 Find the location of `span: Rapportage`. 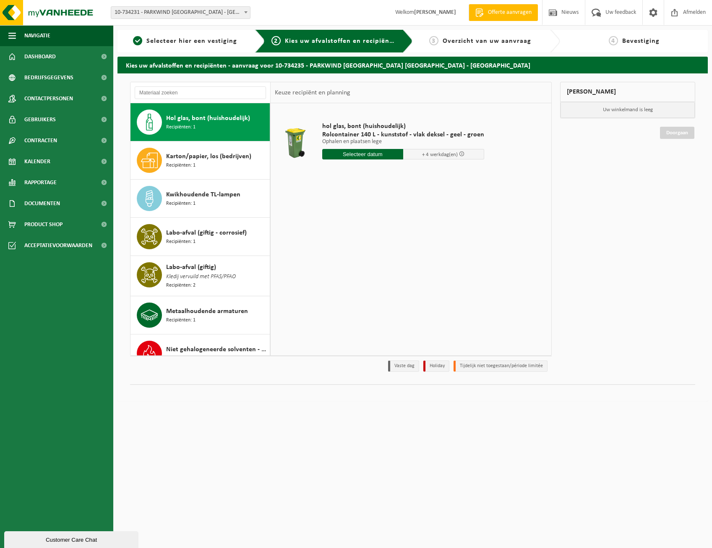

span: Rapportage is located at coordinates (40, 183).